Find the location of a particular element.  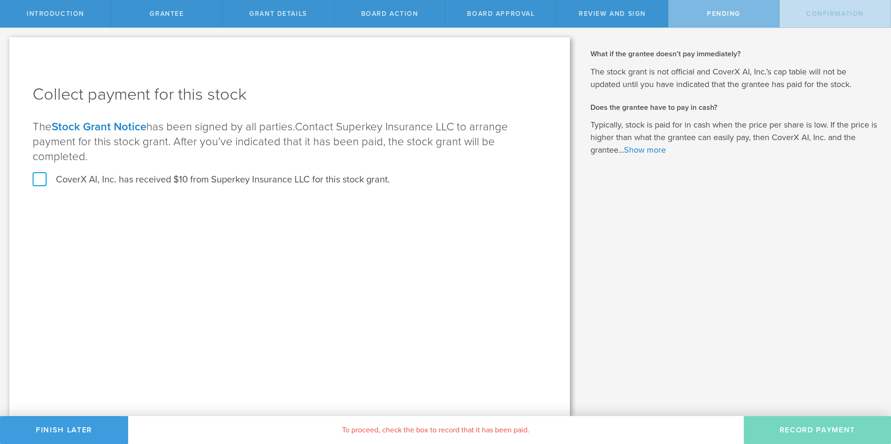

span: Grant Details is located at coordinates (278, 14).